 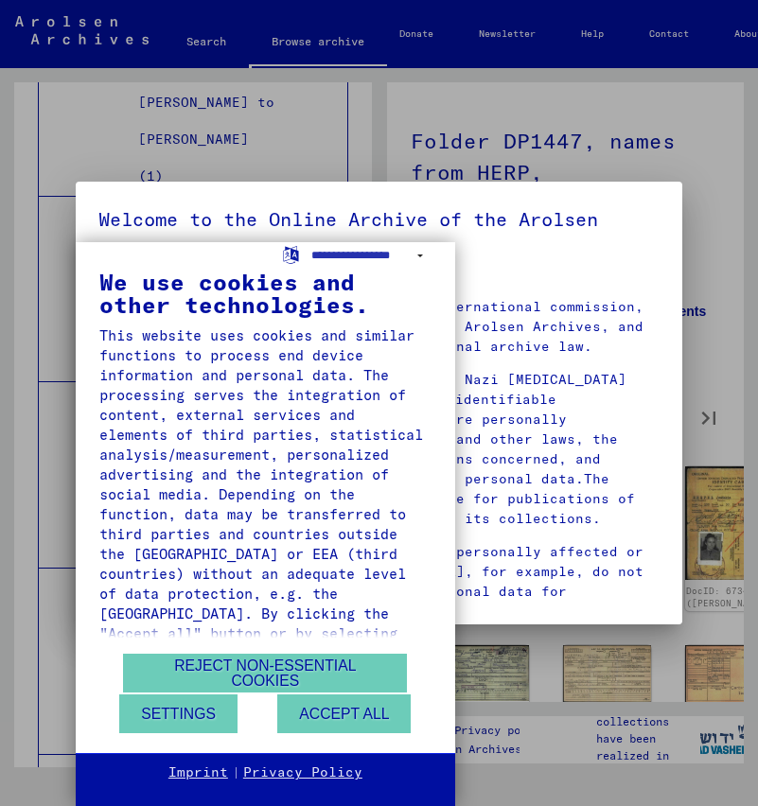 What do you see at coordinates (178, 713) in the screenshot?
I see `button: Settings` at bounding box center [178, 713].